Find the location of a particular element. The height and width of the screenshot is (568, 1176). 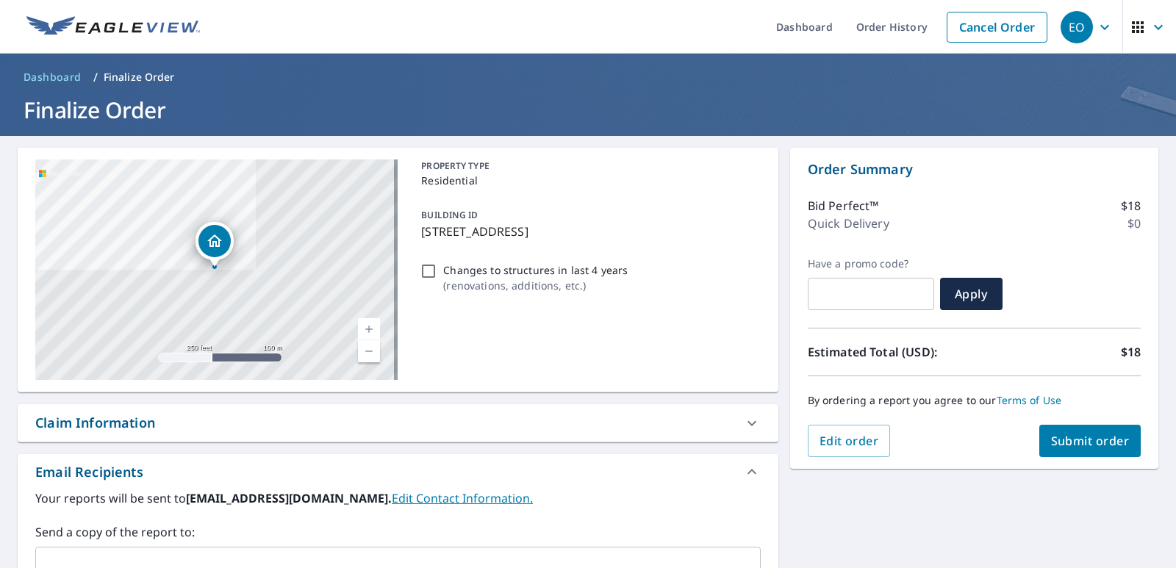

a: Terms of Use is located at coordinates (1029, 400).